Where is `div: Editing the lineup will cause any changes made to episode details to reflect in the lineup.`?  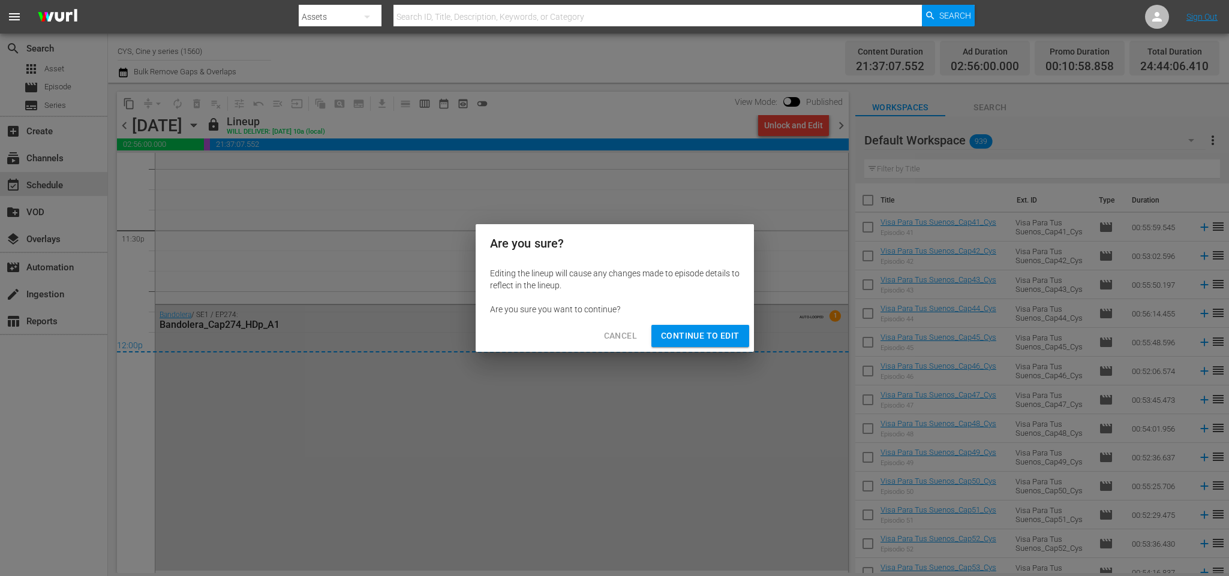 div: Editing the lineup will cause any changes made to episode details to reflect in the lineup. is located at coordinates (615, 279).